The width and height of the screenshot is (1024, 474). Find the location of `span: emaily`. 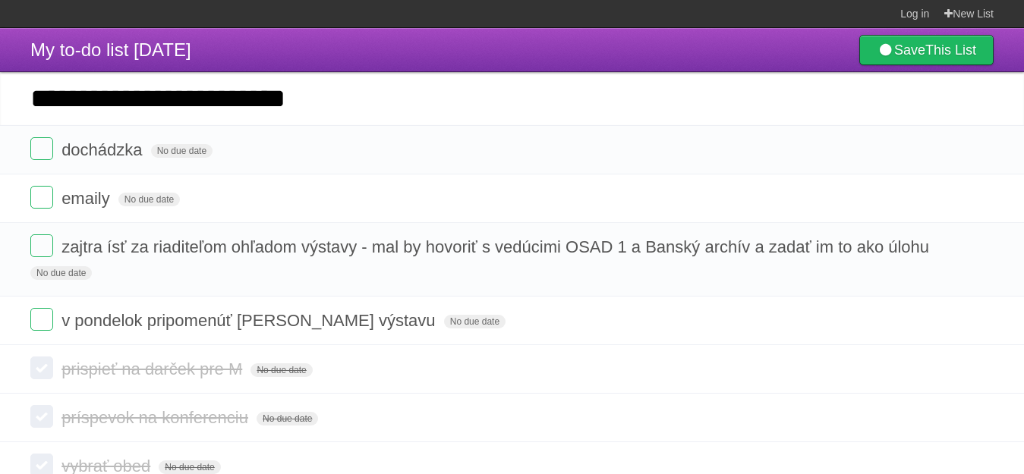

span: emaily is located at coordinates (87, 198).